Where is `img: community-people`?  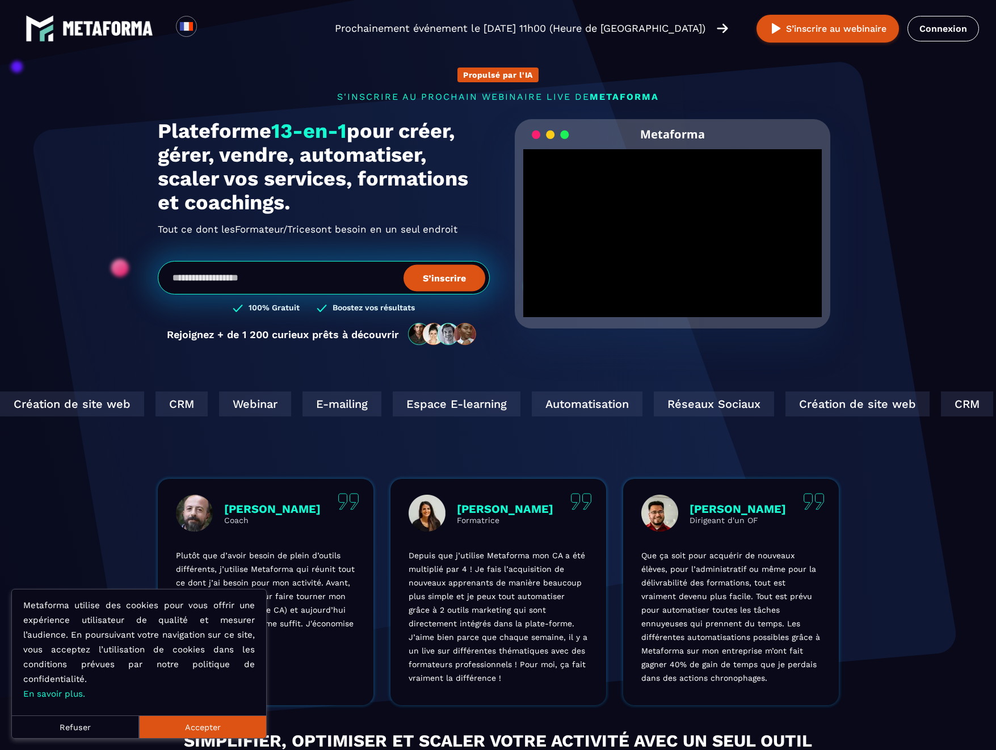 img: community-people is located at coordinates (443, 334).